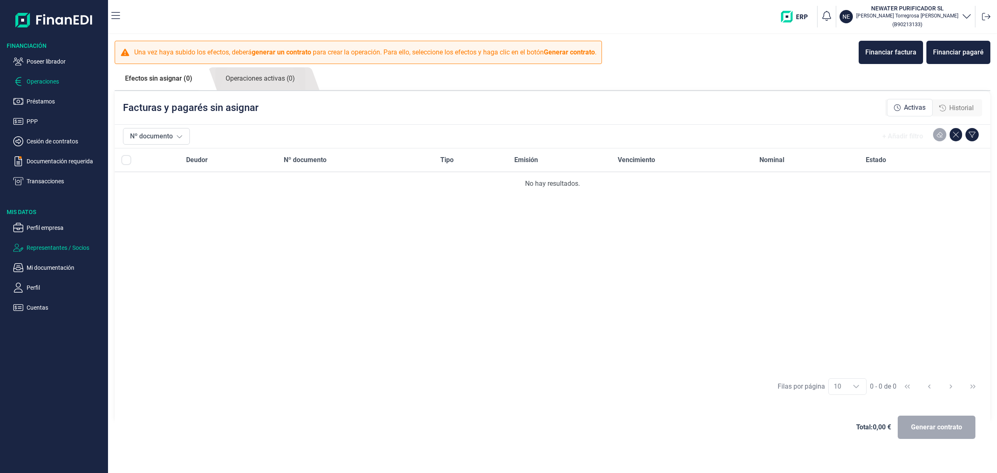  What do you see at coordinates (772, 160) in the screenshot?
I see `span: Nominal` at bounding box center [772, 160].